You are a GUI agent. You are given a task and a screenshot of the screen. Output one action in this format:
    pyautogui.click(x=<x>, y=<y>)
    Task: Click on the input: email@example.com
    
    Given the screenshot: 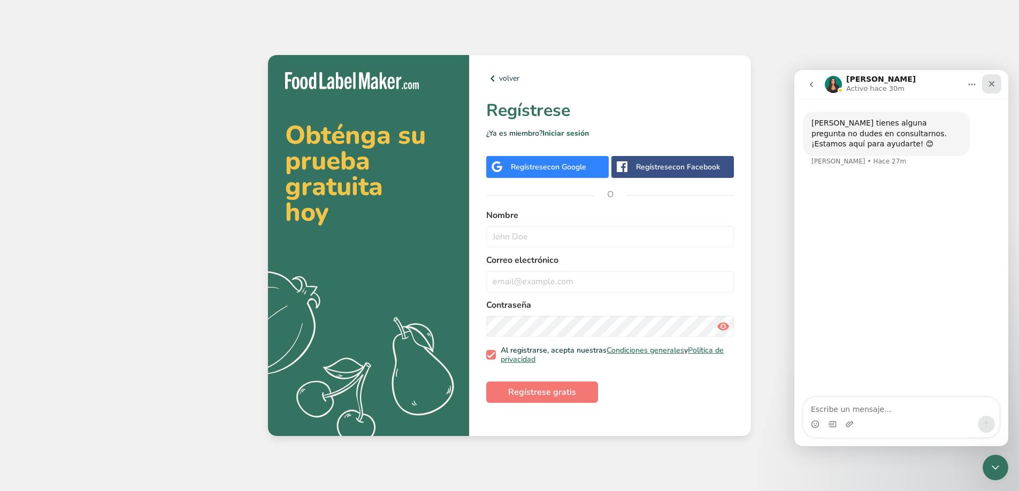 What is the action you would take?
    pyautogui.click(x=610, y=282)
    